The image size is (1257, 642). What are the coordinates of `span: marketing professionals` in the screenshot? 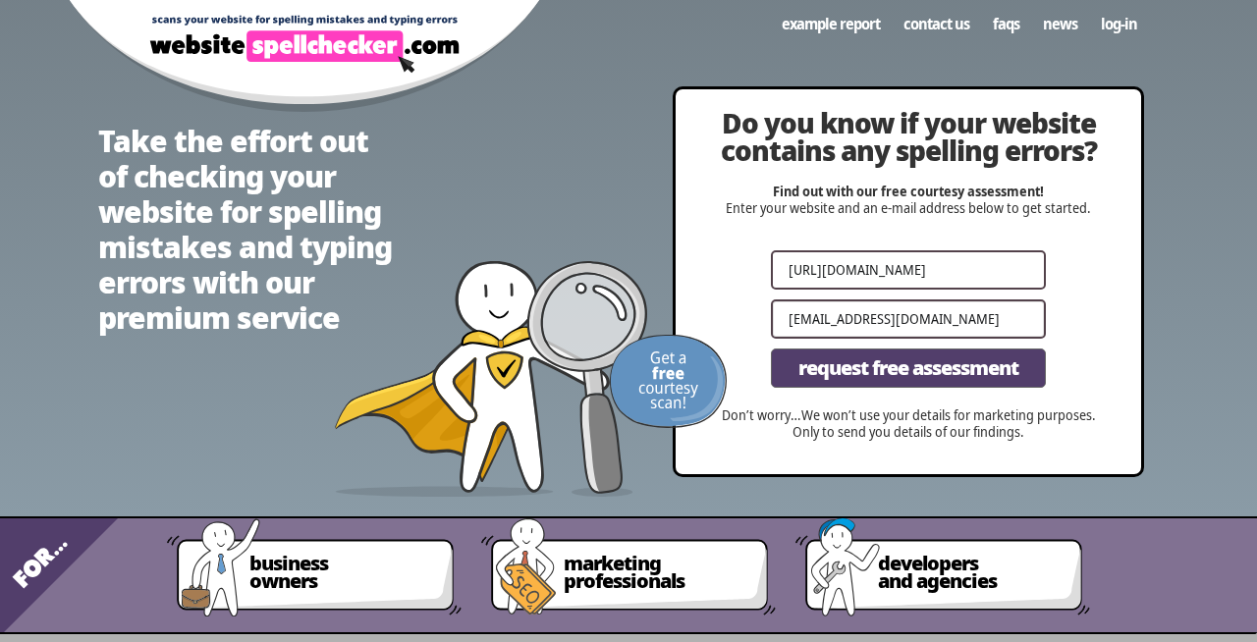 It's located at (658, 573).